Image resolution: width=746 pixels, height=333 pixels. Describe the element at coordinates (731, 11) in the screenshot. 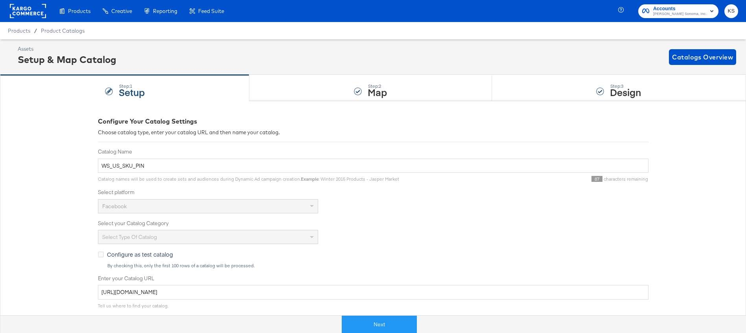

I see `span: KS` at that location.